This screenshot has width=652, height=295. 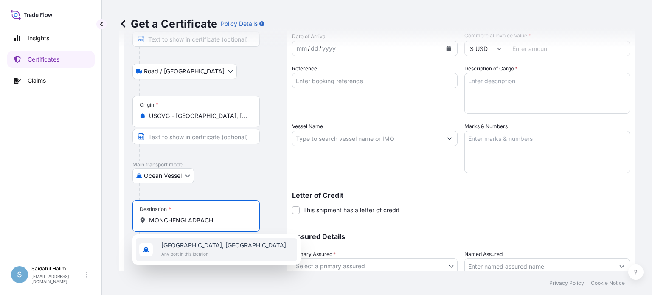 I want to click on span: Any port in this location, so click(x=224, y=254).